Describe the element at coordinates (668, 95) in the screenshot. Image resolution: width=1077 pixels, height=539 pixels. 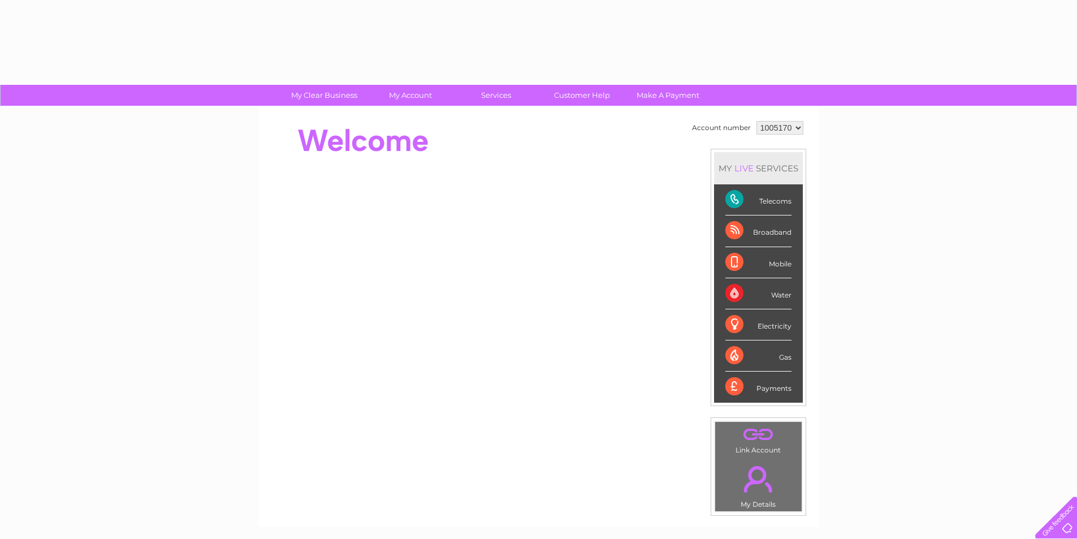
I see `a: Make A Payment` at that location.